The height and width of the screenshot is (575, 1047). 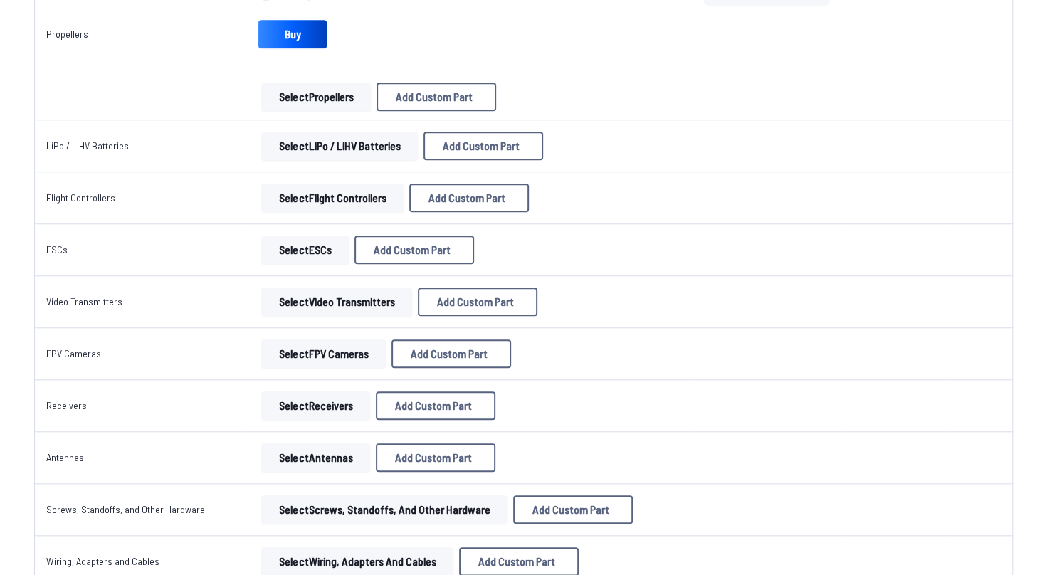 I want to click on a: SelectESCs, so click(x=305, y=250).